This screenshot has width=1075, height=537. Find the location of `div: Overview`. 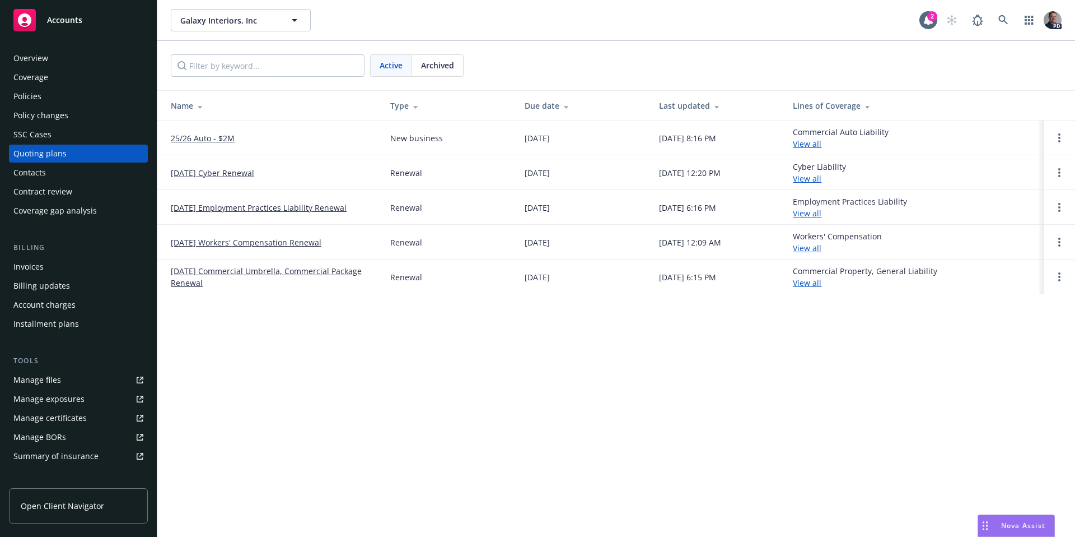

div: Overview is located at coordinates (31, 58).